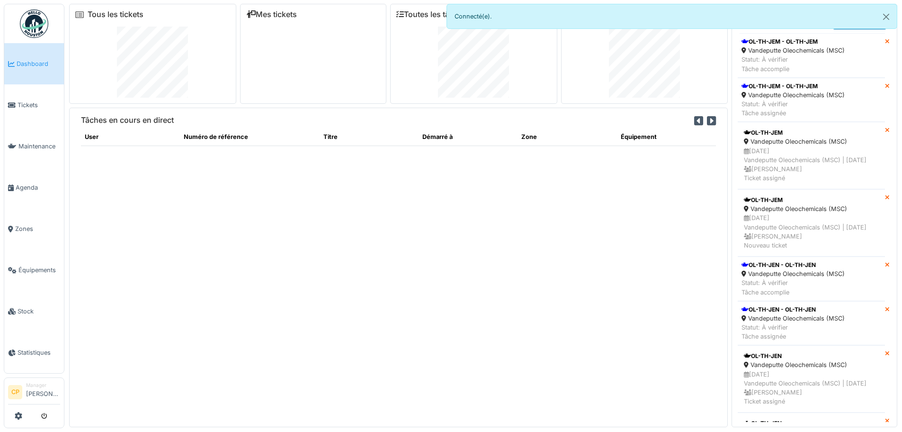 This screenshot has height=432, width=902. What do you see at coordinates (811, 279) in the screenshot?
I see `a: OL-TH-JEN - OL-TH-JEN Vandeputte Oleochemicals (MSC) Statut: À vérifierTâche accomplie` at bounding box center [811, 279].